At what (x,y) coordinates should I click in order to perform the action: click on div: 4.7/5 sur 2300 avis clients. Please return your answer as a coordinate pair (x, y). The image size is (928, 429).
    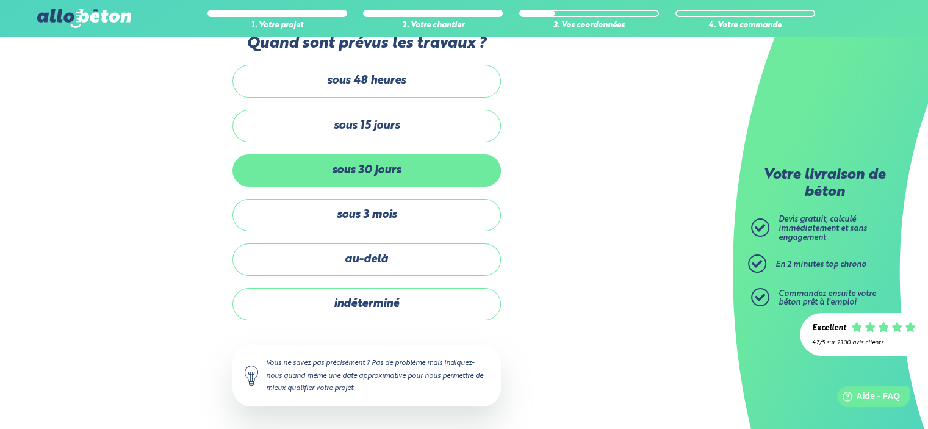
    Looking at the image, I should click on (864, 342).